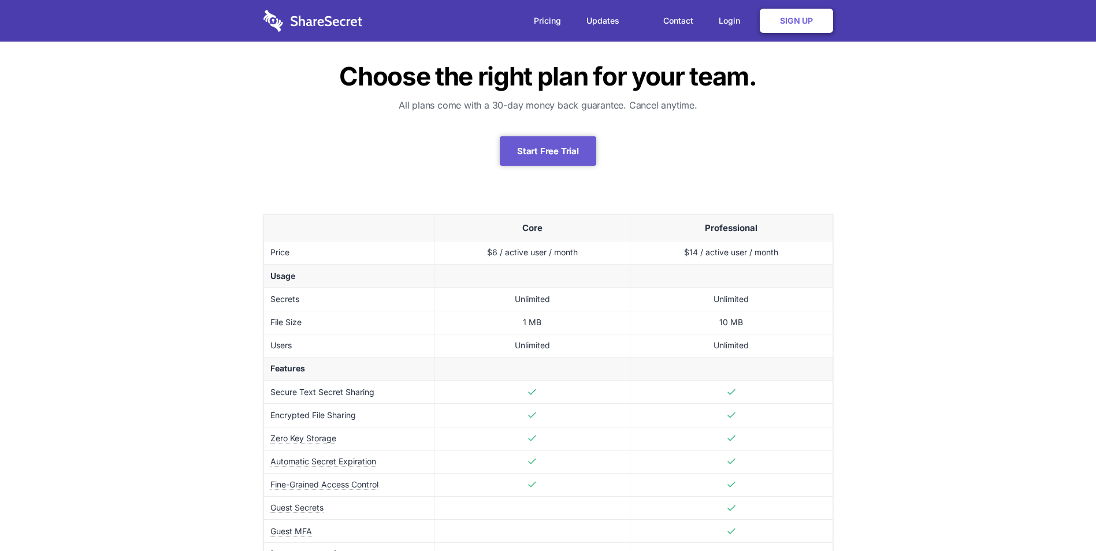  What do you see at coordinates (796, 21) in the screenshot?
I see `a: Sign Up` at bounding box center [796, 21].